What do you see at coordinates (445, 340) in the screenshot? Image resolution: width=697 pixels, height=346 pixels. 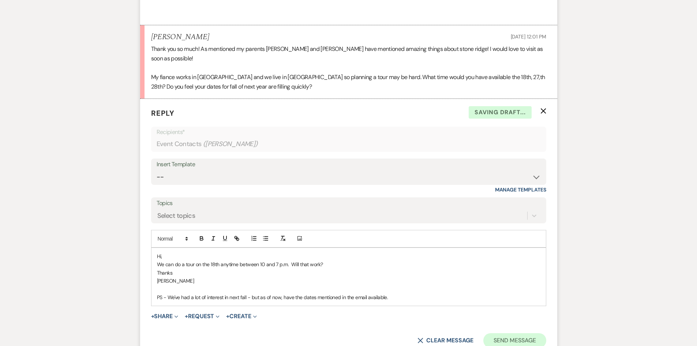 I see `button: Clear message` at bounding box center [445, 340].